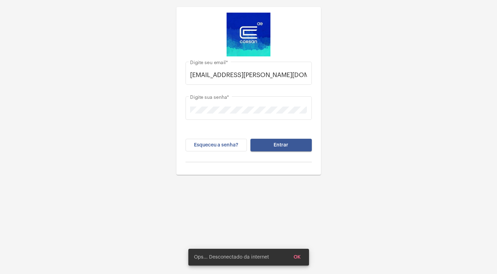 The image size is (497, 274). I want to click on span: Entrar, so click(281, 145).